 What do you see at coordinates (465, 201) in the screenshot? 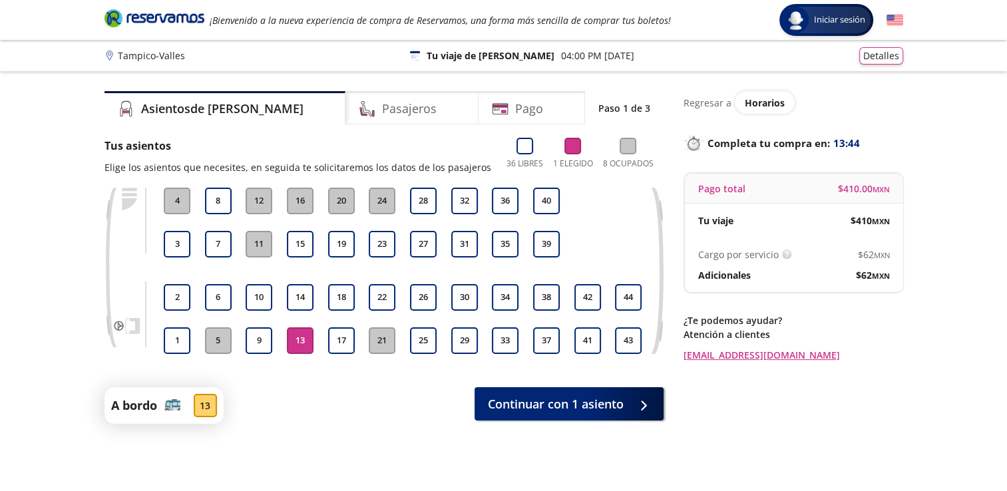
I see `button: 32` at bounding box center [465, 201].